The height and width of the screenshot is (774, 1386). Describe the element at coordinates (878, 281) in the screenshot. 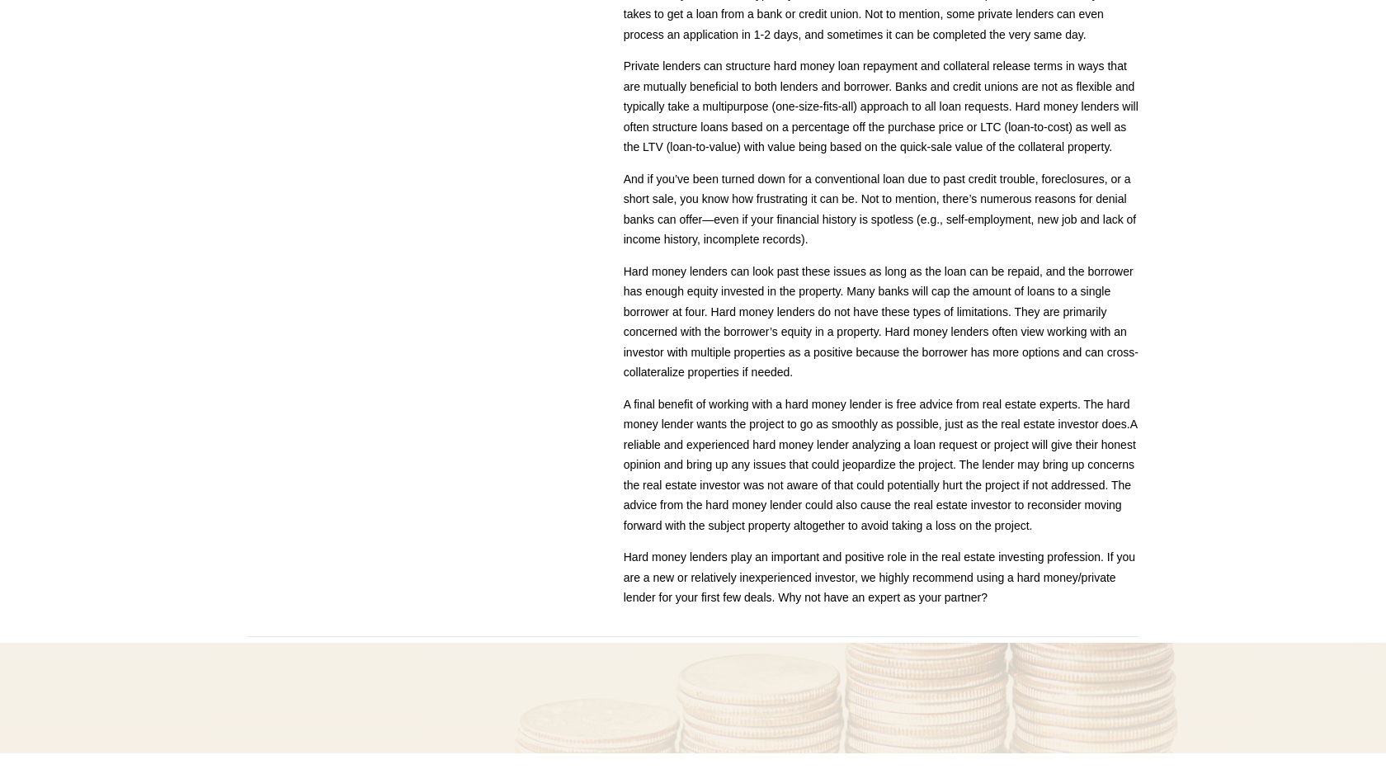

I see `span: Hard money lenders can look past these issues as long as the loan can be repaid, and the borrower...` at that location.